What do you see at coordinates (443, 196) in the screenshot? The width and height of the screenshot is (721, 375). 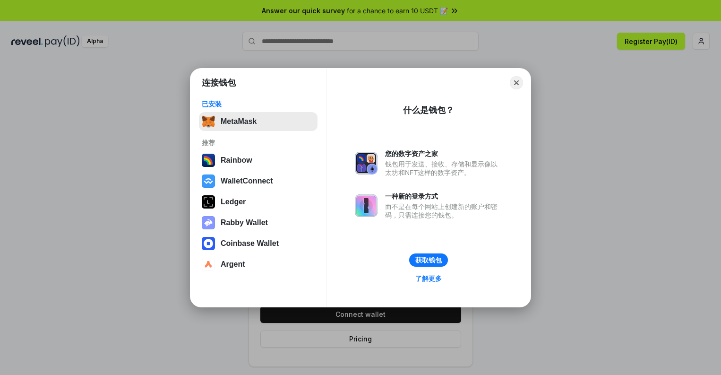 I see `div: 一种新的登录方式` at bounding box center [443, 196].